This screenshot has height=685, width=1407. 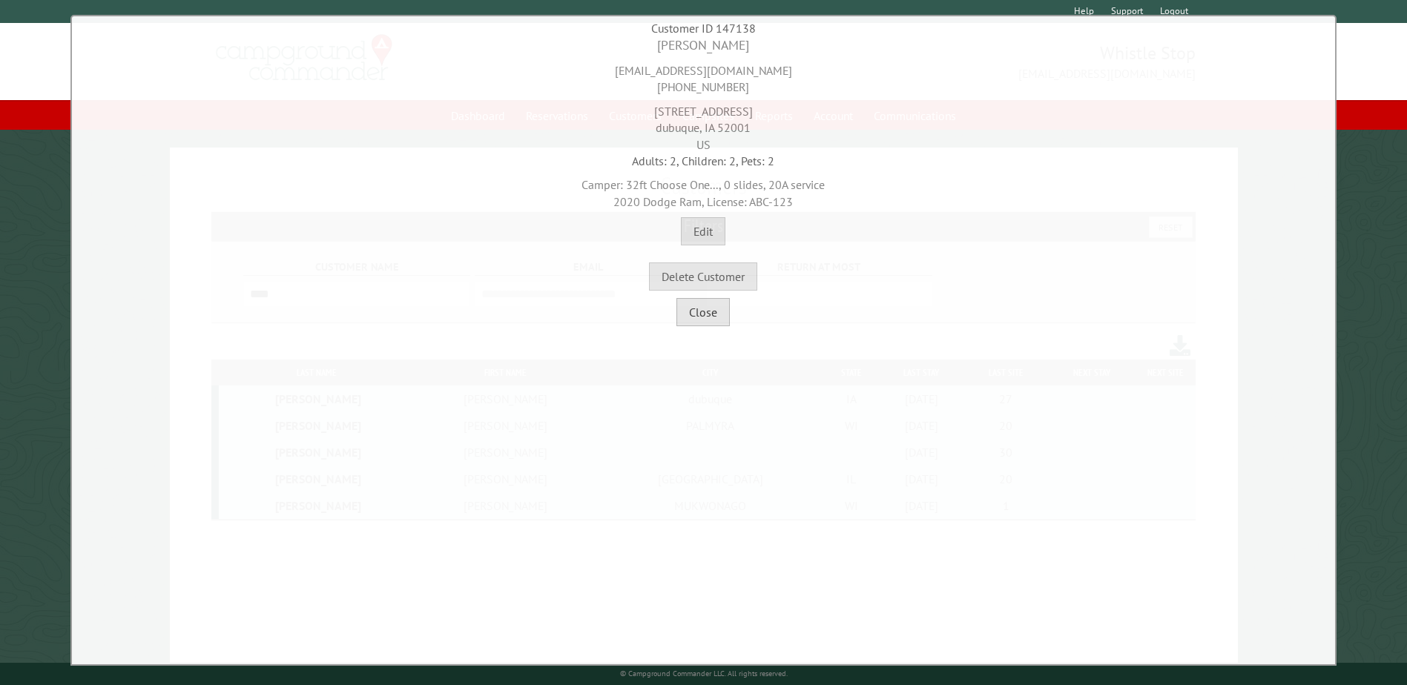 What do you see at coordinates (703, 161) in the screenshot?
I see `div: Adults: 2, Children: 2, Pets: 2` at bounding box center [703, 161].